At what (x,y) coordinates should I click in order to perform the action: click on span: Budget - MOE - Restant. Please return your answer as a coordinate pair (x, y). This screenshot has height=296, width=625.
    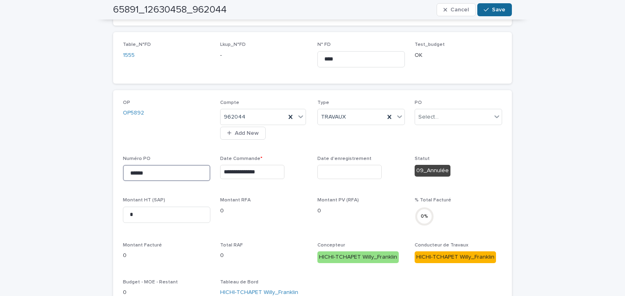
    Looking at the image, I should click on (150, 283).